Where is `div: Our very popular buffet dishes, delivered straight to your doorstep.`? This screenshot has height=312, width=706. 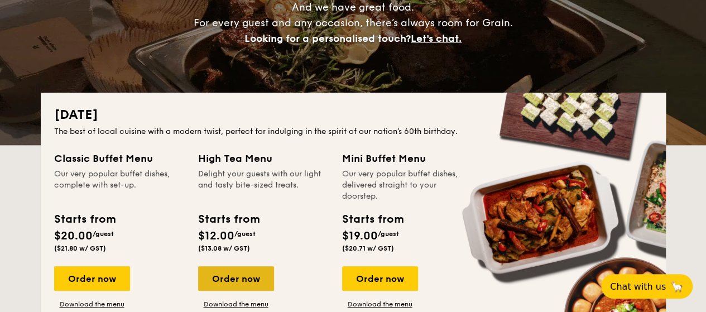
div: Our very popular buffet dishes, delivered straight to your doorstep. is located at coordinates (408, 185).